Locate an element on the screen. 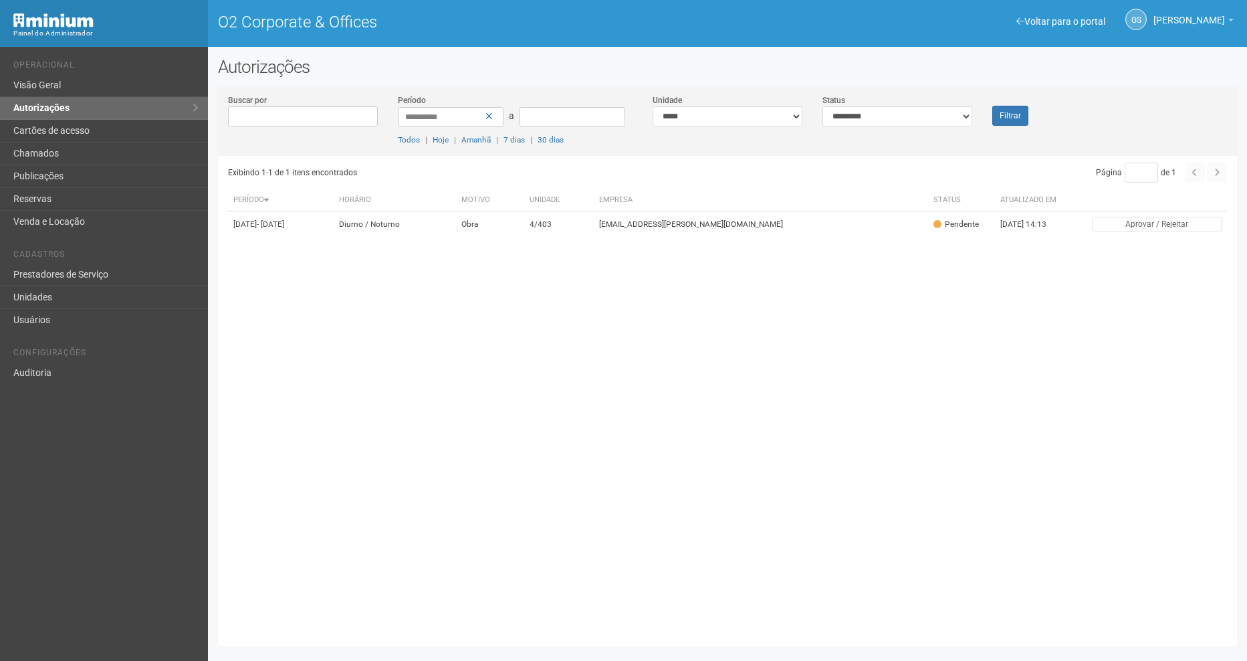 The height and width of the screenshot is (661, 1247). th: Motivo is located at coordinates (490, 200).